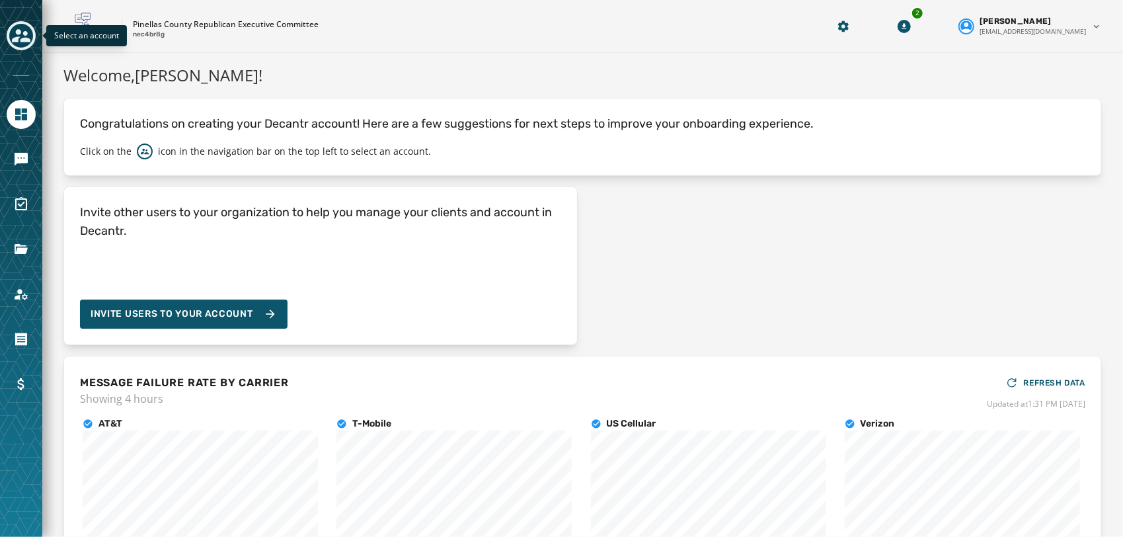  What do you see at coordinates (21, 36) in the screenshot?
I see `button: Toggle account select drawer` at bounding box center [21, 36].